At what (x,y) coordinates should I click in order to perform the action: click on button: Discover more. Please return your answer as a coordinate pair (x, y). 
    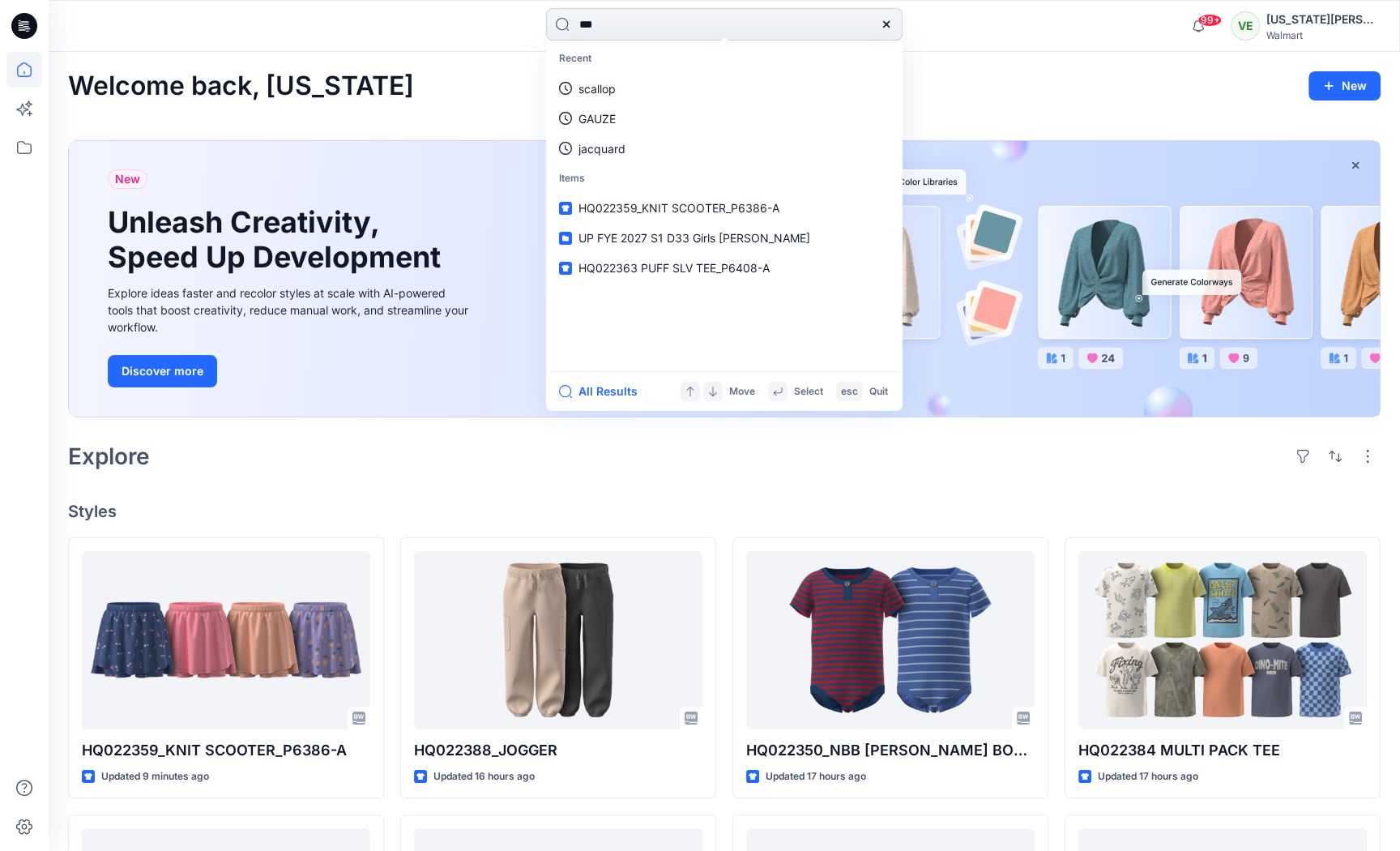
    Looking at the image, I should click on (162, 371).